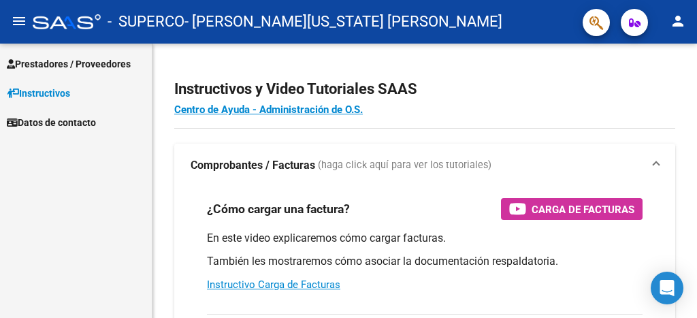  I want to click on mat-icon: menu, so click(19, 21).